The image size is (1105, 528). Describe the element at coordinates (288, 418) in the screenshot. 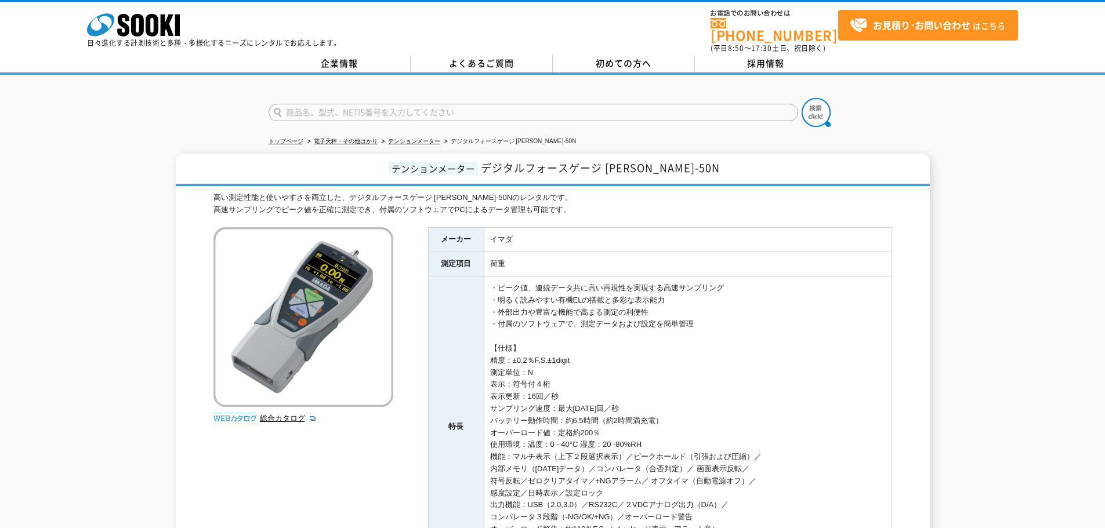

I see `a: 総合カタログ` at that location.